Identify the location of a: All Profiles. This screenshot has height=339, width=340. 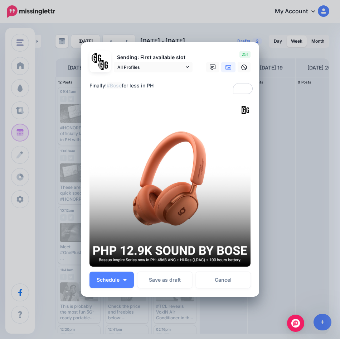
(153, 67).